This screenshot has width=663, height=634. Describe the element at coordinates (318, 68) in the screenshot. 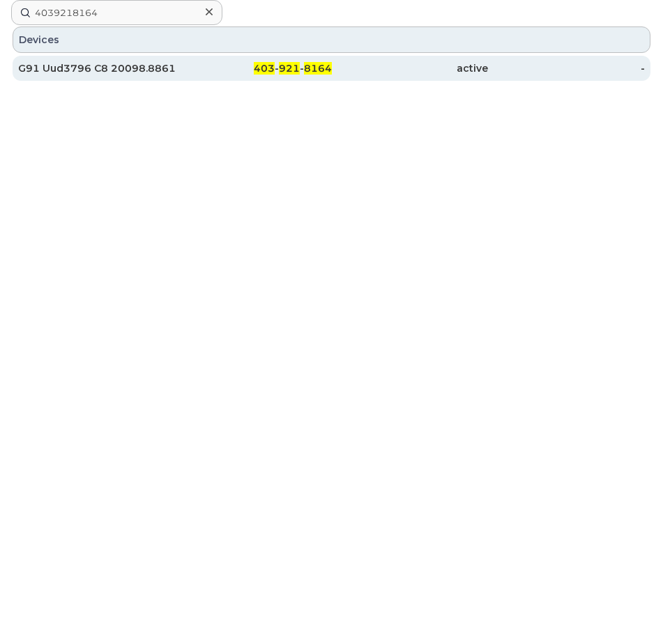

I see `span: 8164` at that location.